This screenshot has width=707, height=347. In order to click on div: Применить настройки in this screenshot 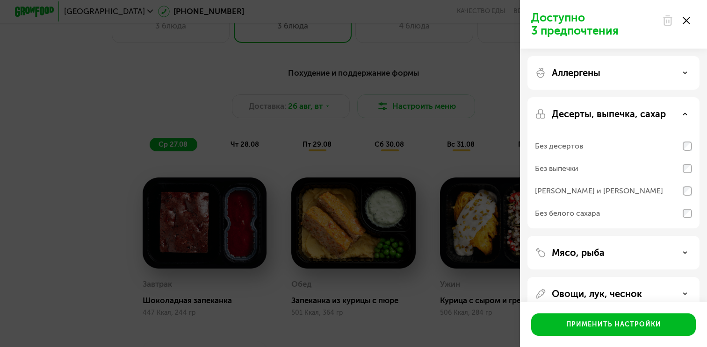, I will do `click(613, 325)`.